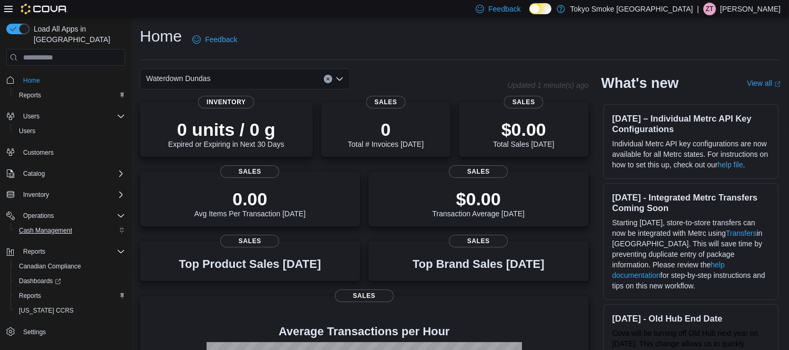 The width and height of the screenshot is (789, 350). I want to click on a: Customers, so click(38, 152).